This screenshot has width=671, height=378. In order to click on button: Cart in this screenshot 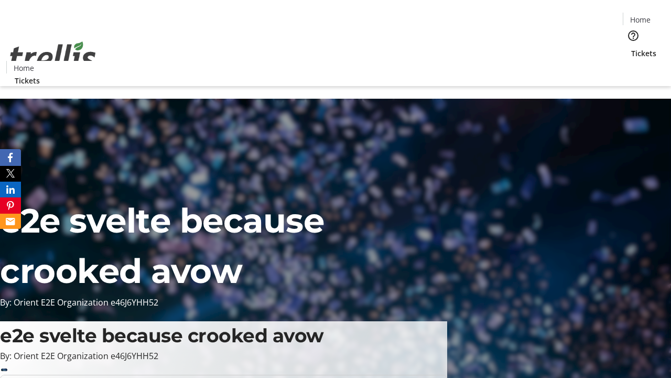, I will do `click(633, 69)`.